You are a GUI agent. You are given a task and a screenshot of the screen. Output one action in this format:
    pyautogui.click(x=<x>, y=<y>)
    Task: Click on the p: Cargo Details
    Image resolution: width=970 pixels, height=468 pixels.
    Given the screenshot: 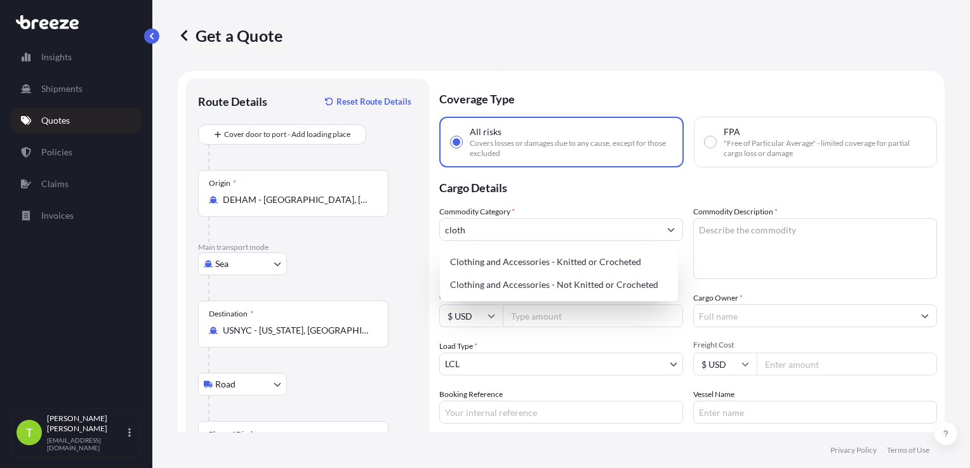 What is the action you would take?
    pyautogui.click(x=688, y=187)
    